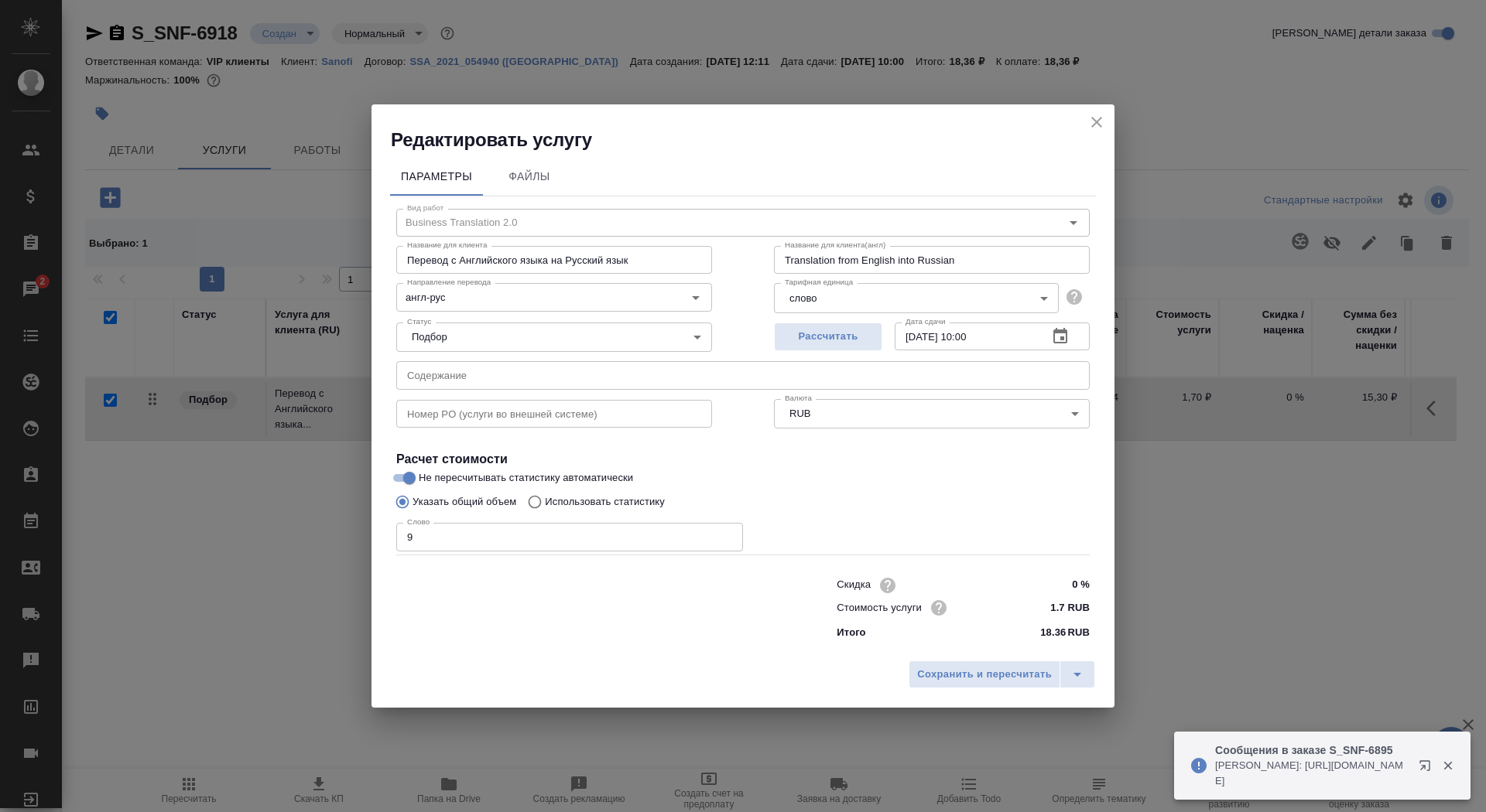 The width and height of the screenshot is (1486, 812). What do you see at coordinates (1001, 674) in the screenshot?
I see `div: split button` at bounding box center [1001, 674].